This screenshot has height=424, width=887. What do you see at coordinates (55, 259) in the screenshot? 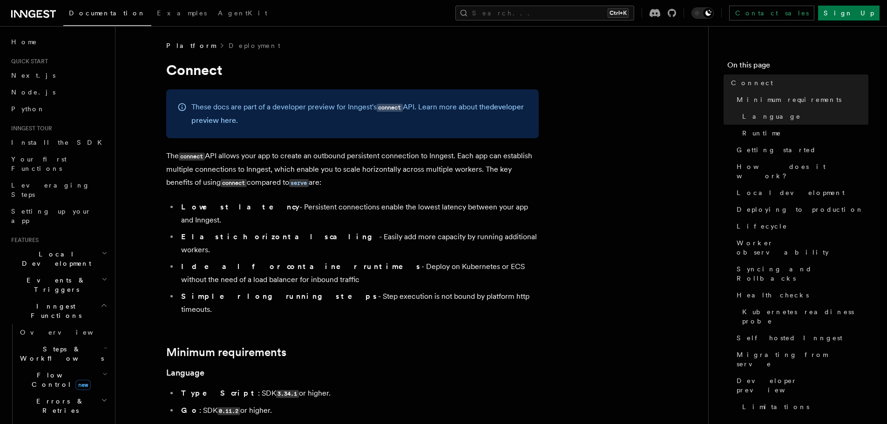
I see `span: Local Development` at bounding box center [55, 259].